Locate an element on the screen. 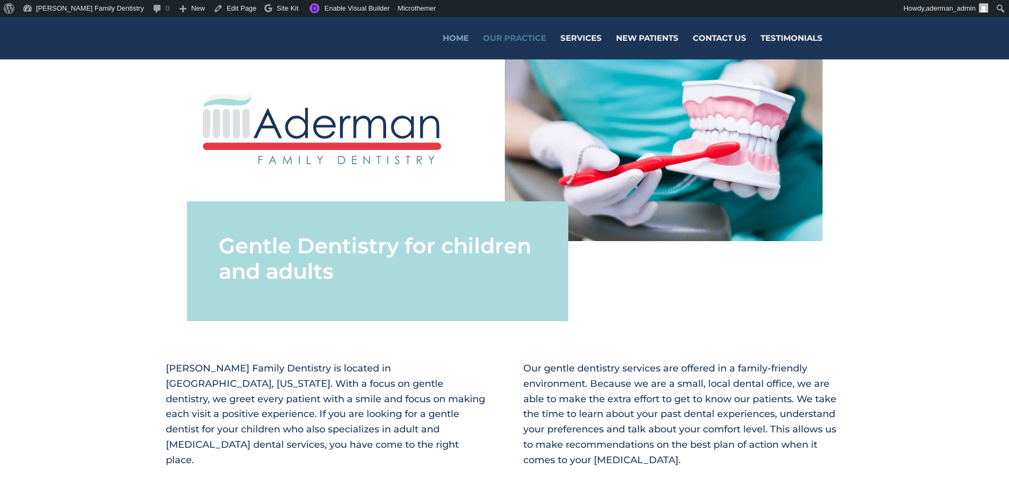 The height and width of the screenshot is (487, 1009). a: Our Practice is located at coordinates (514, 47).